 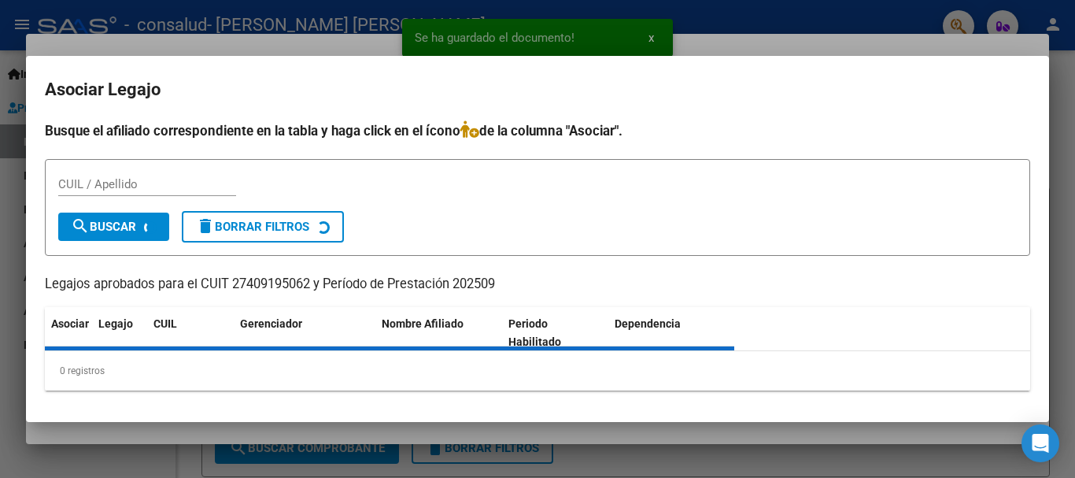 What do you see at coordinates (438, 333) in the screenshot?
I see `datatable-header-cell: Nombre Afiliado` at bounding box center [438, 333].